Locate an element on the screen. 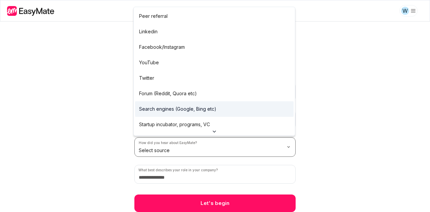 This screenshot has width=430, height=212. p: YouTube is located at coordinates (149, 62).